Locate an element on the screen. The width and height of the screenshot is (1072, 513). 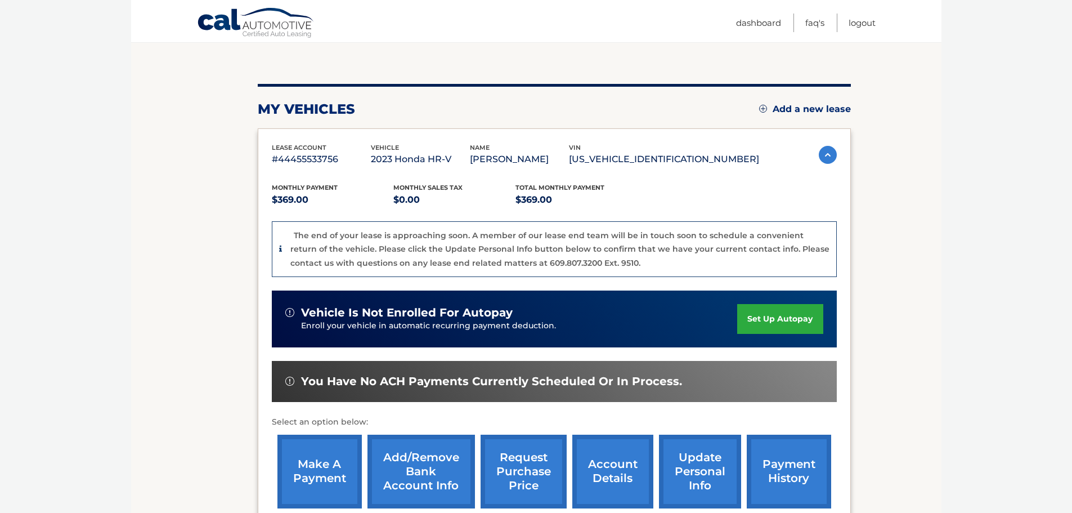
a: Add a new lease is located at coordinates (805, 109).